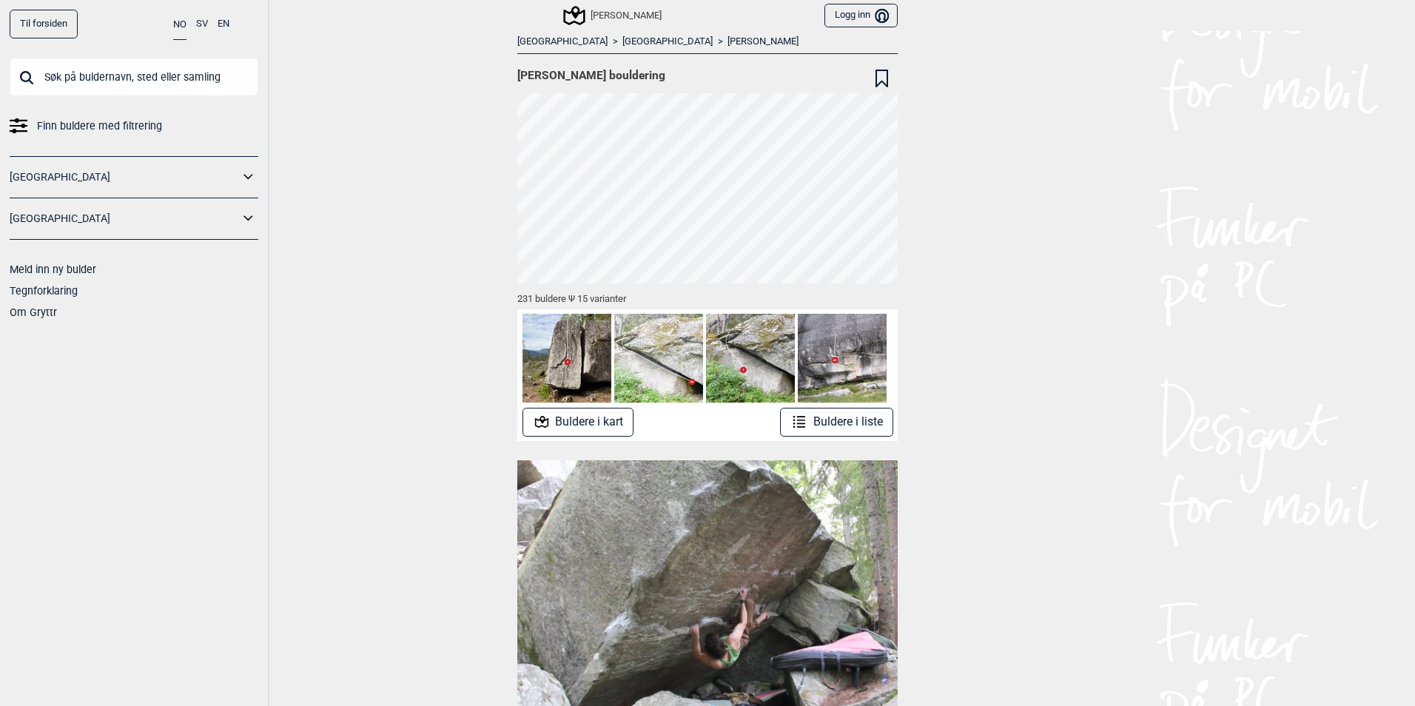 The height and width of the screenshot is (706, 1415). Describe the element at coordinates (33, 312) in the screenshot. I see `a: Om Gryttr` at that location.